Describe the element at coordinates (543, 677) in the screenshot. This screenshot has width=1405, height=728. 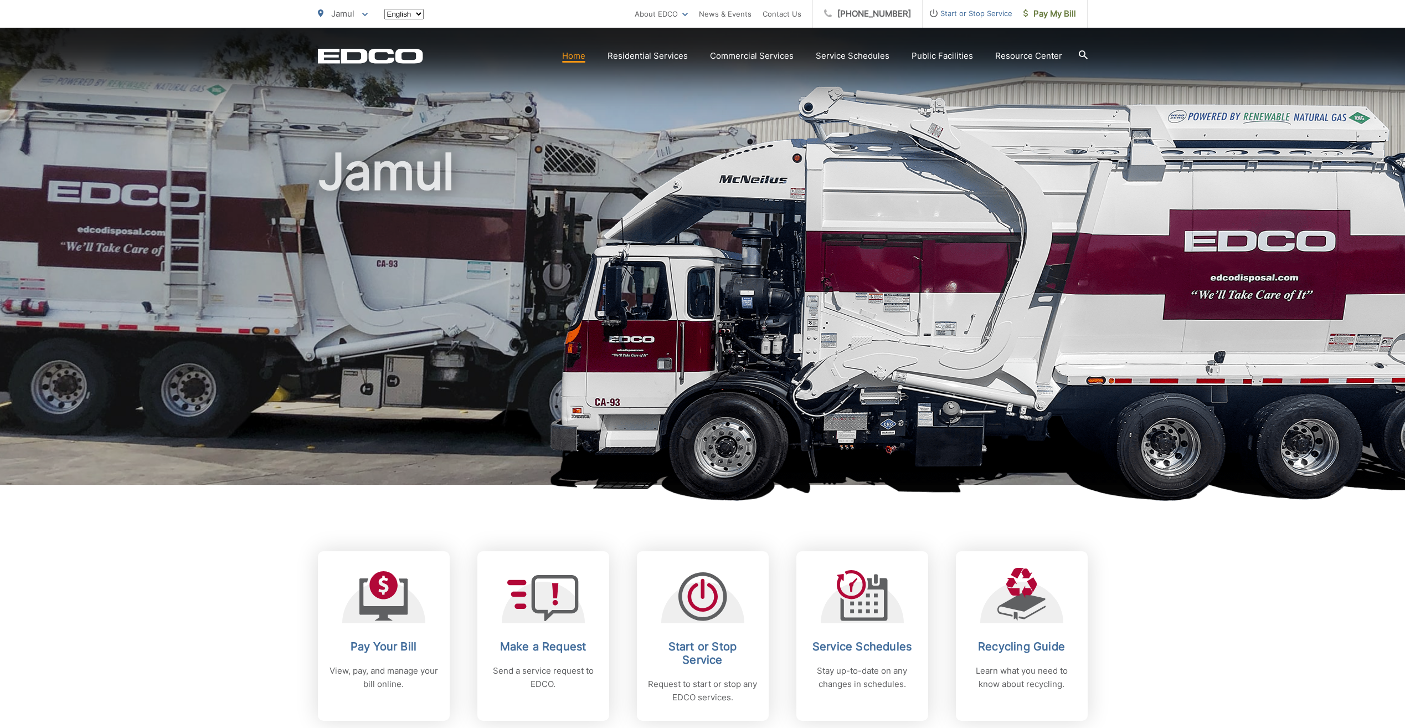
I see `p: Send a service request to EDCO.` at that location.